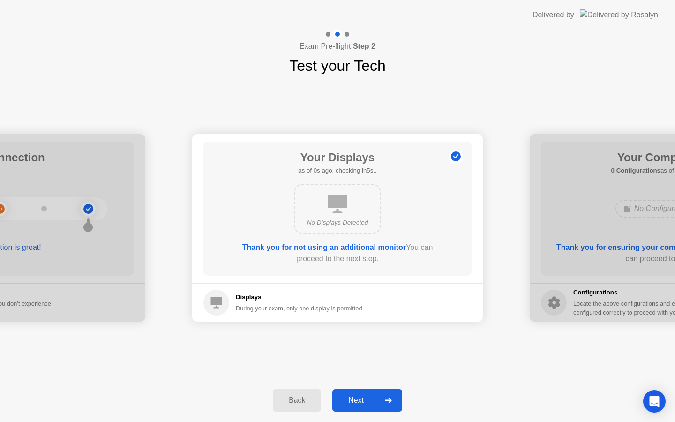 This screenshot has width=675, height=422. What do you see at coordinates (338, 253) in the screenshot?
I see `div: You can proceed to the next step.` at bounding box center [338, 253].